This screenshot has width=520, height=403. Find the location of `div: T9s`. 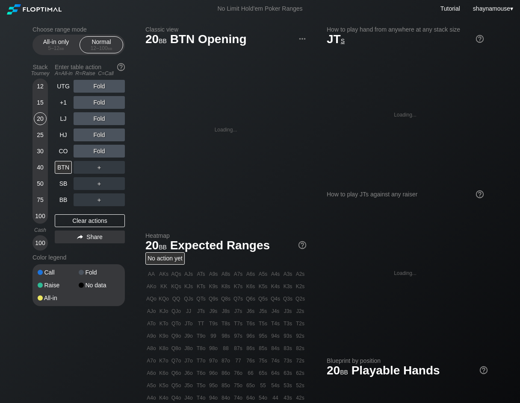

div: T9s is located at coordinates (213, 324).